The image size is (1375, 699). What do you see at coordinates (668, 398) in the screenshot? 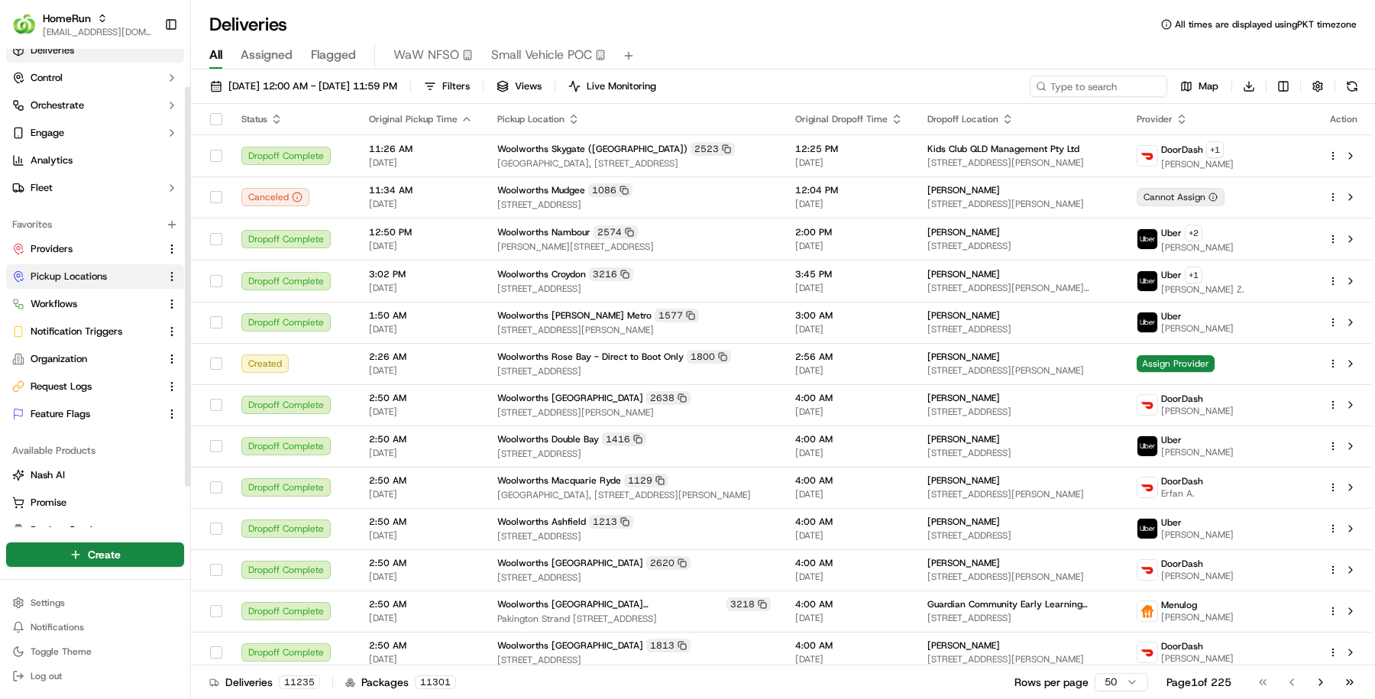
I see `div: 2638` at bounding box center [668, 398].